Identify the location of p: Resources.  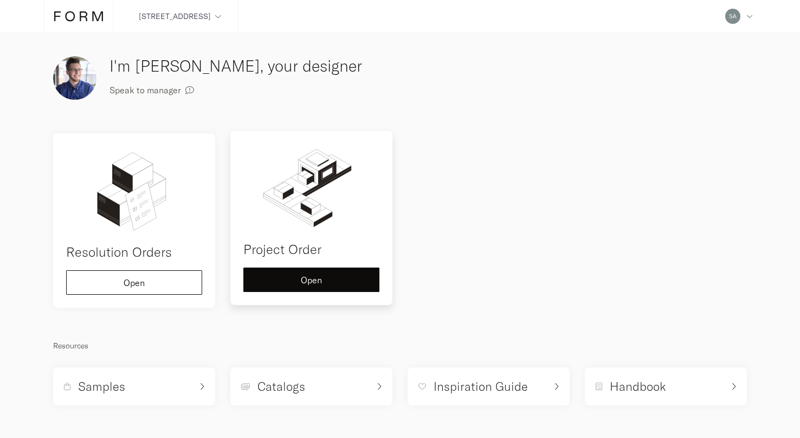
(400, 345).